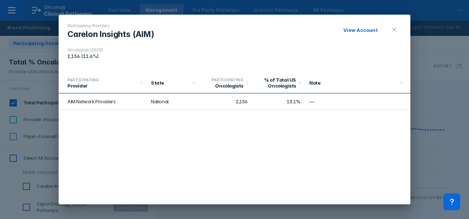 The width and height of the screenshot is (469, 219). What do you see at coordinates (353, 83) in the screenshot?
I see `div: Note` at bounding box center [353, 83].